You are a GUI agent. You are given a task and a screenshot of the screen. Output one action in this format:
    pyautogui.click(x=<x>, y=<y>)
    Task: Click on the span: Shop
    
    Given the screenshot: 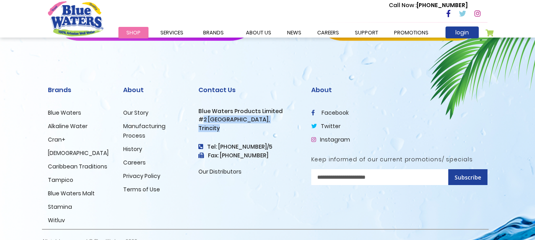 What is the action you would take?
    pyautogui.click(x=133, y=32)
    